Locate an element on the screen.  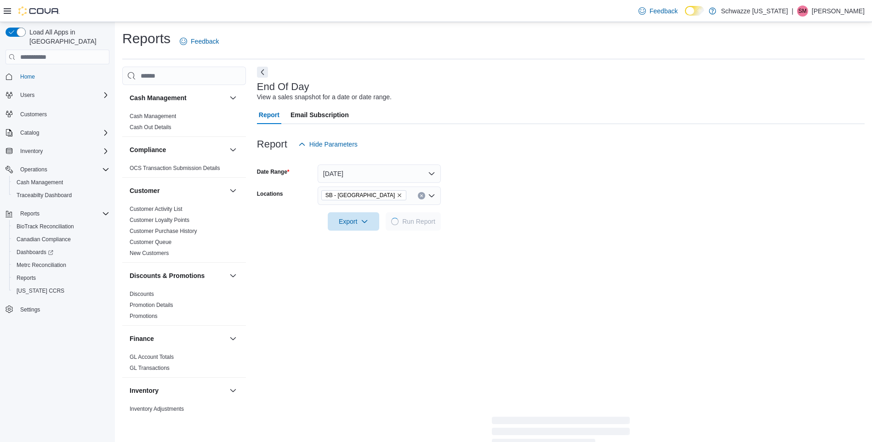
span: Promotion Details is located at coordinates (151, 305).